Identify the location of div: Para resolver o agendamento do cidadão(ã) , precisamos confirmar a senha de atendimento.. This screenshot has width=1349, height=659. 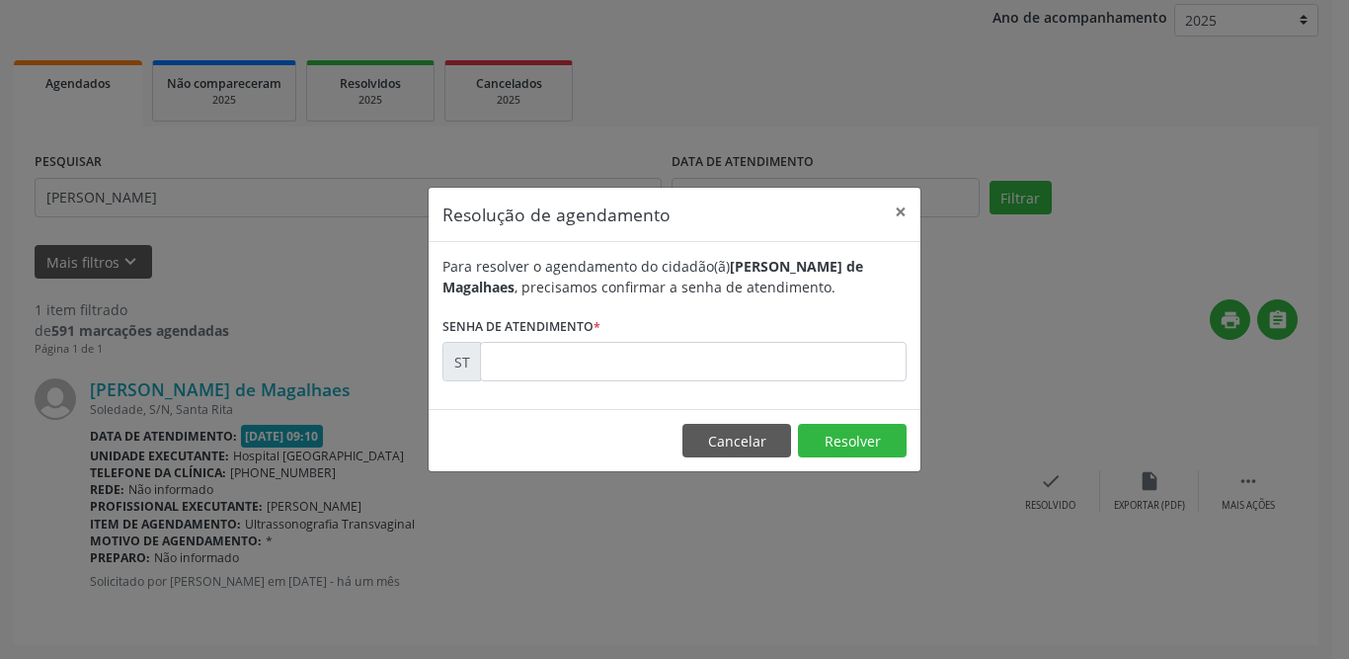
(674, 276).